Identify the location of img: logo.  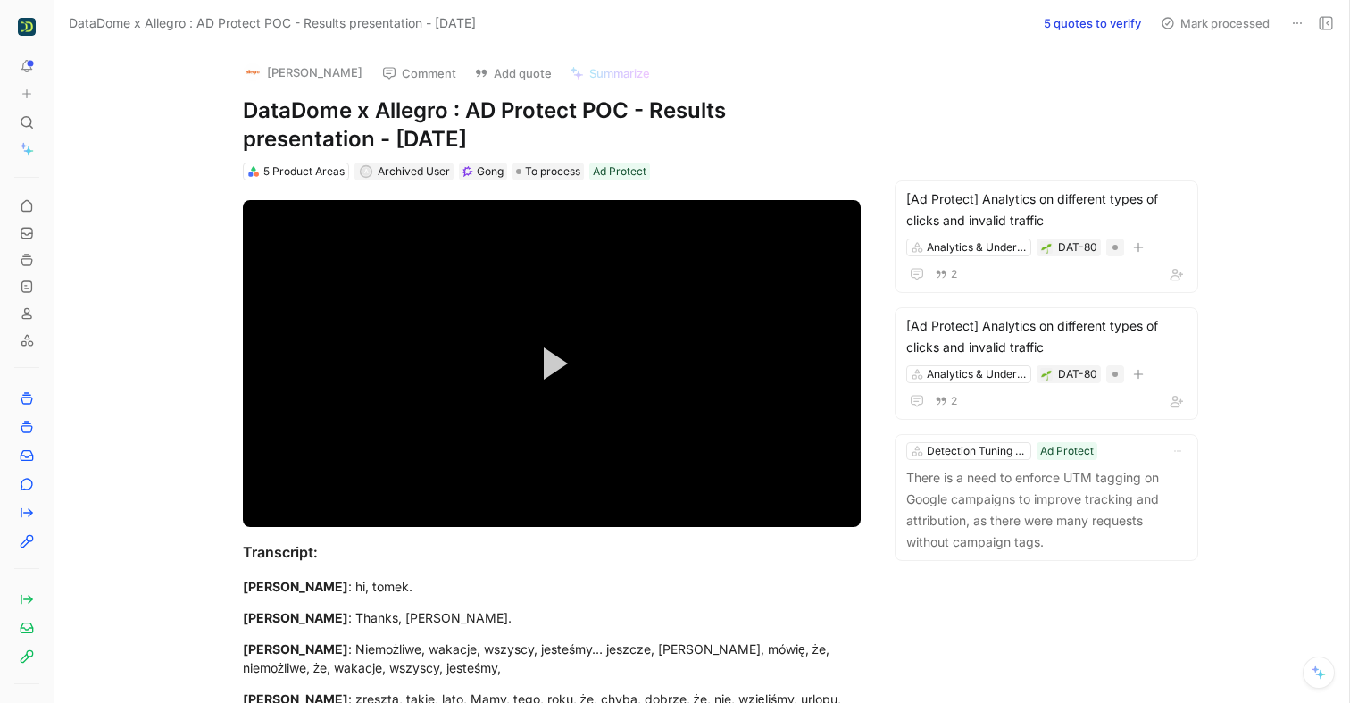
(253, 72).